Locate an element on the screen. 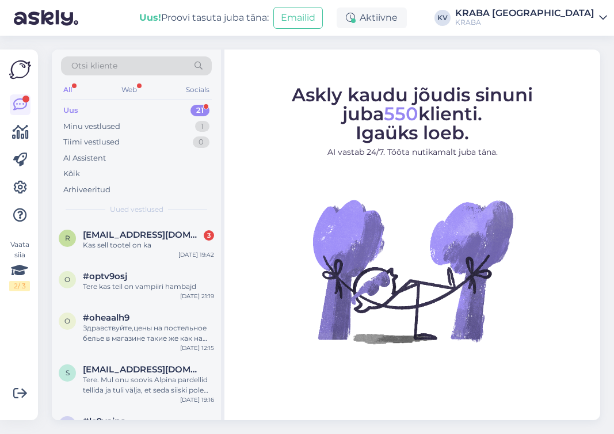 The height and width of the screenshot is (434, 614). div: Uus is located at coordinates (71, 110).